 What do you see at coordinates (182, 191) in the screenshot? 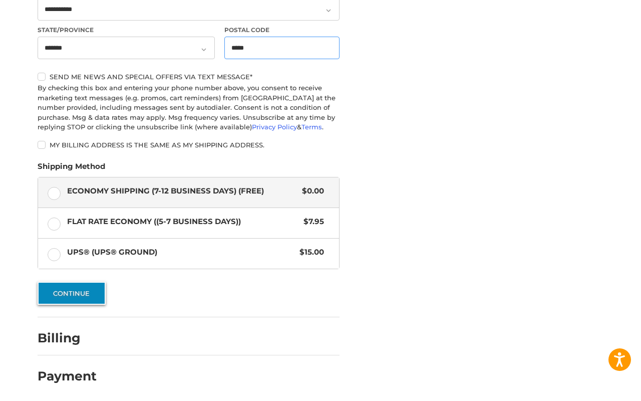
I see `span: Economy Shipping (7-12 Business Days) (Free)` at bounding box center [182, 191].